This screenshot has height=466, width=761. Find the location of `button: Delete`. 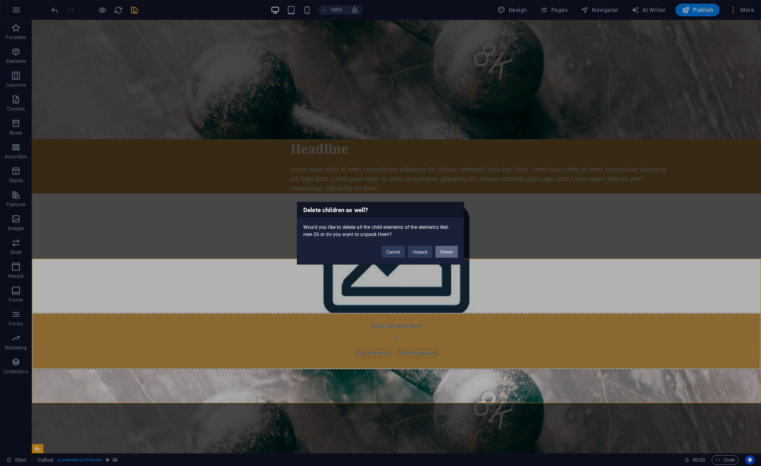

button: Delete is located at coordinates (446, 251).